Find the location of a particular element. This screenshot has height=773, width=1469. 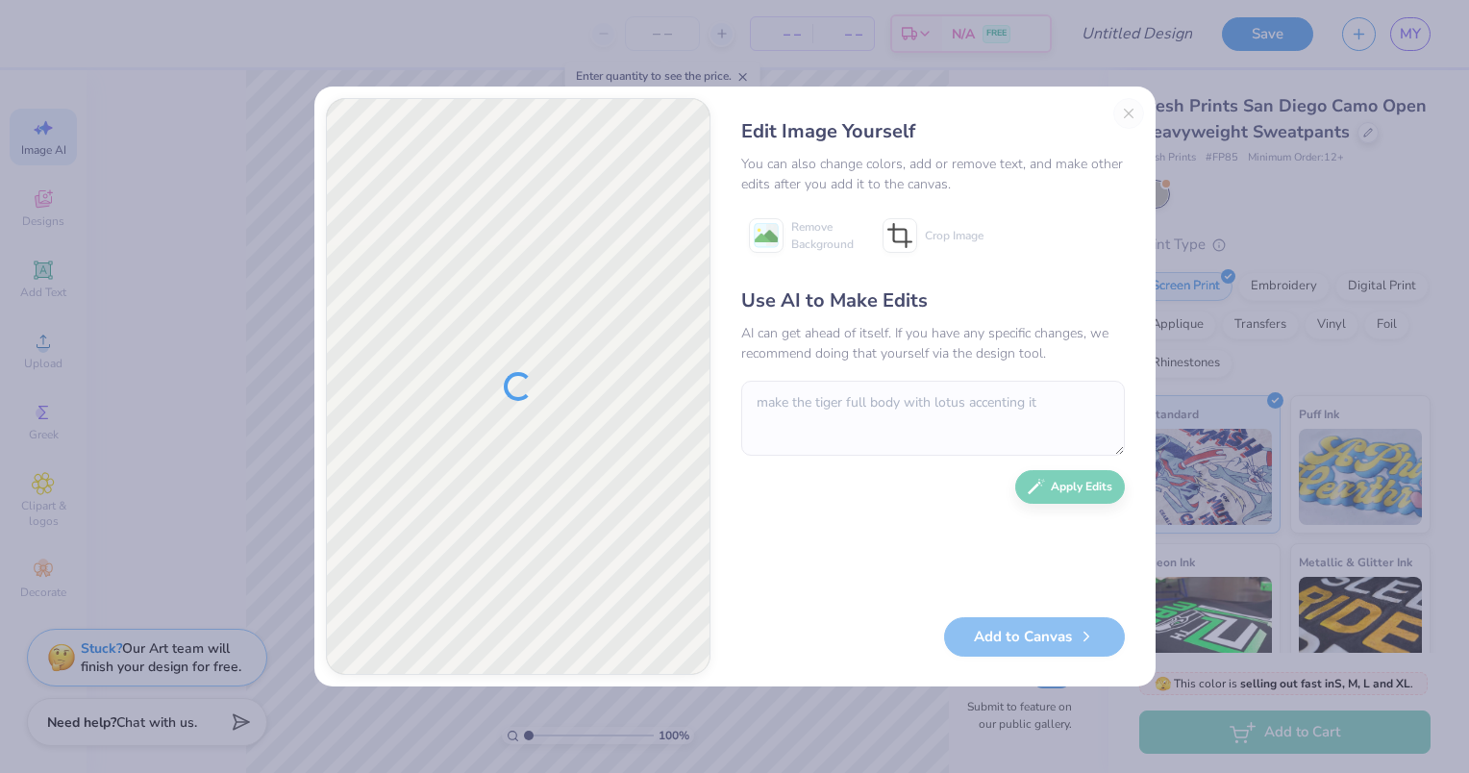

span: Remove Background is located at coordinates (822, 235).